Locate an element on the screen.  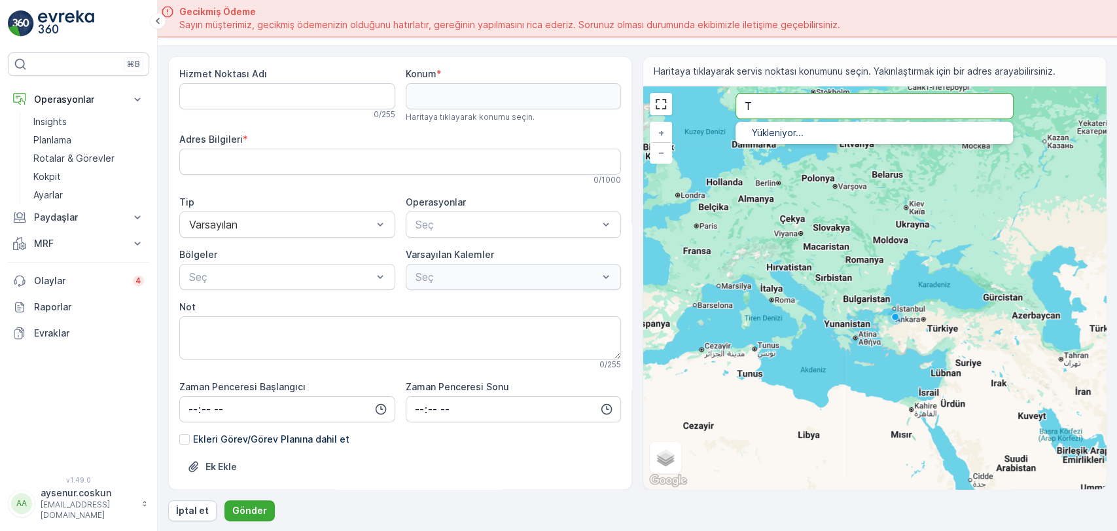
label: Operasyonlar is located at coordinates (436, 202).